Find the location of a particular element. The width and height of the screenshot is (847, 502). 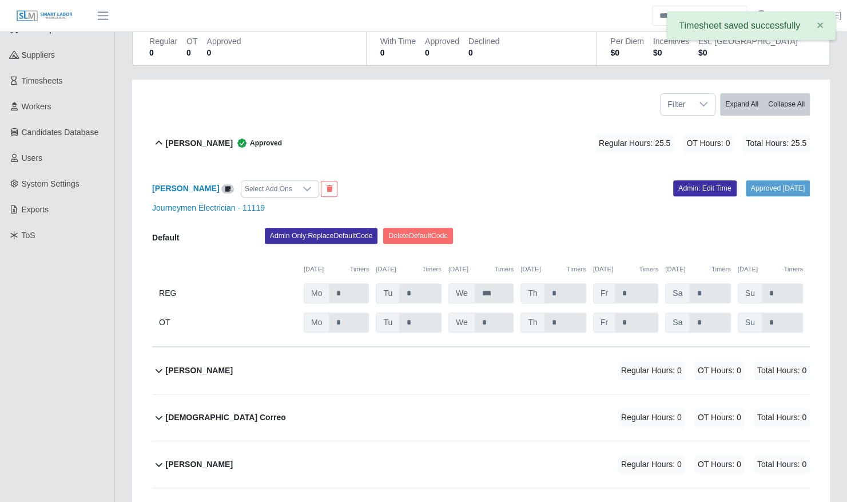

button: End Worker & Remove from the Timesheet is located at coordinates (329, 189).